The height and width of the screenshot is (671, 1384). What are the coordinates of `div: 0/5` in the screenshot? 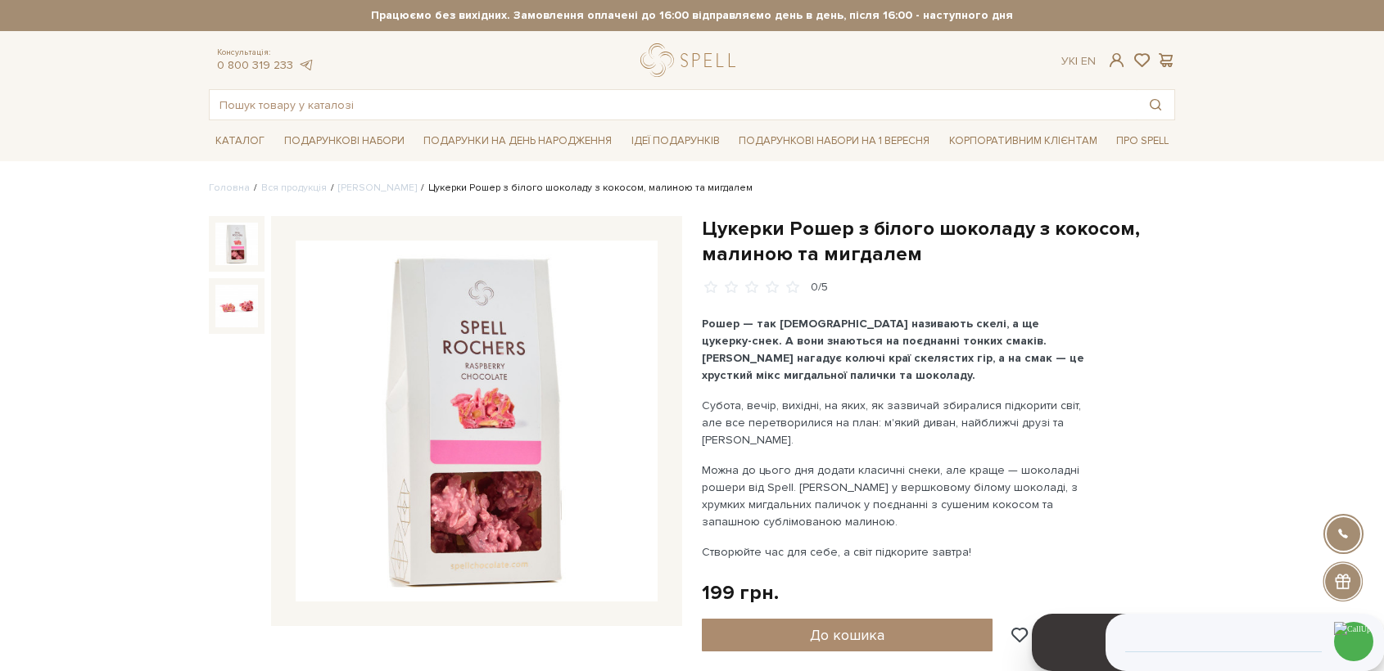 It's located at (819, 287).